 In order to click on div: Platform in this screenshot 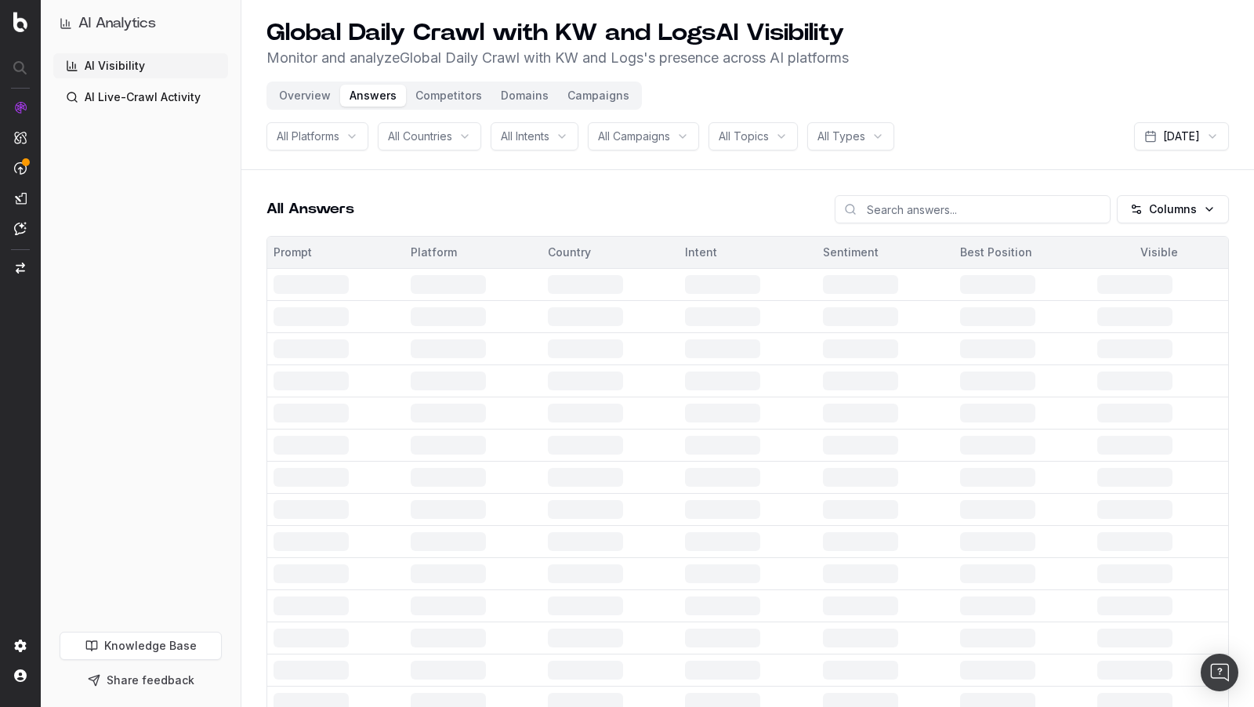, I will do `click(472, 252)`.